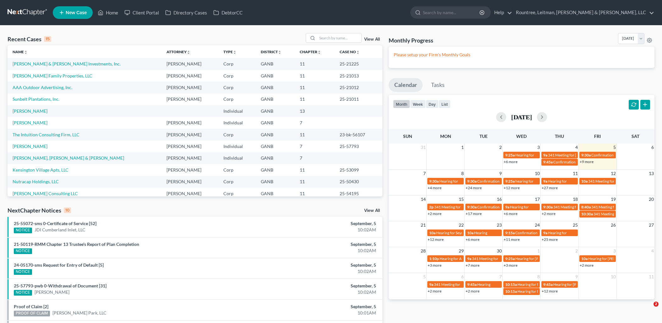 The width and height of the screenshot is (662, 323). I want to click on a: 21-50119-RMM Chapter 13 Trustee's Report of Plan Completion, so click(76, 244).